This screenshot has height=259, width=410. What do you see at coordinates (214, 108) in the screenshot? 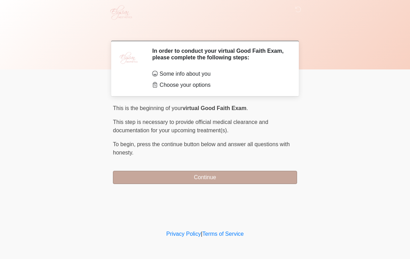
I see `strong: virtual Good Faith Exam` at bounding box center [214, 108].